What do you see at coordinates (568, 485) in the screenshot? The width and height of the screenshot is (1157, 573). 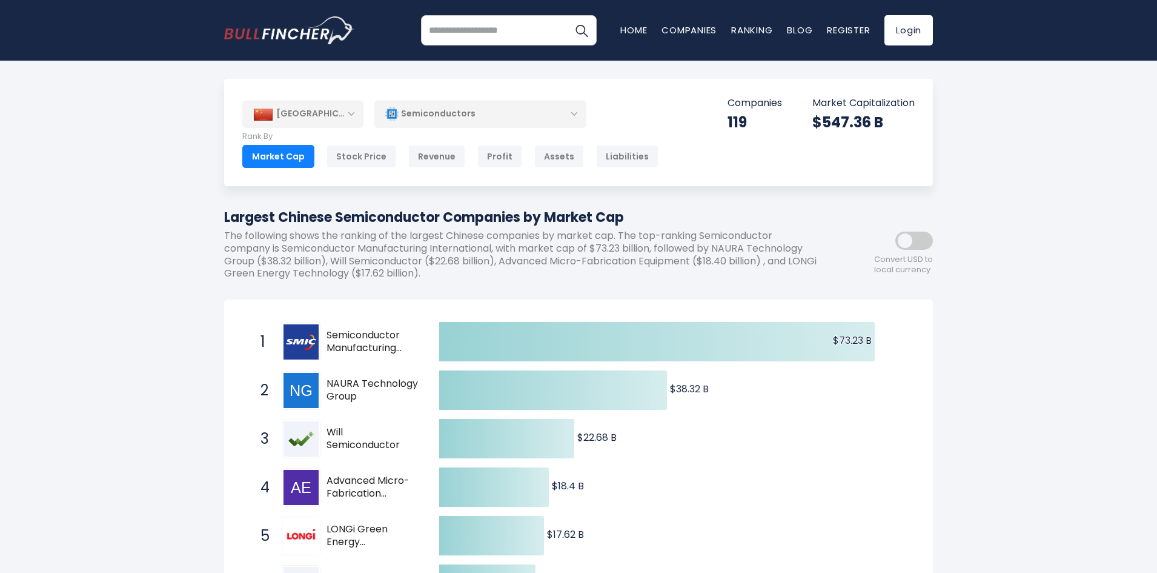 I see `text: $18.4 B` at bounding box center [568, 485].